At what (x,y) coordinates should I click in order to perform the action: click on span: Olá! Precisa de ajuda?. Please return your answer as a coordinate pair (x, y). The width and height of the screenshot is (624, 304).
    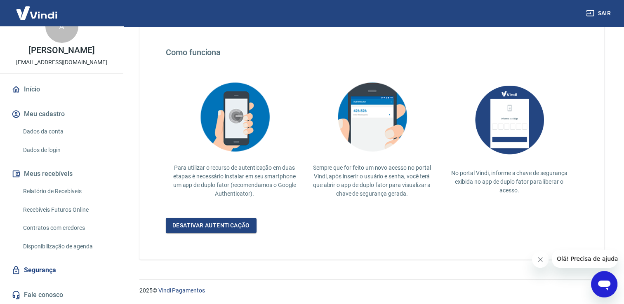
    Looking at the image, I should click on (37, 9).